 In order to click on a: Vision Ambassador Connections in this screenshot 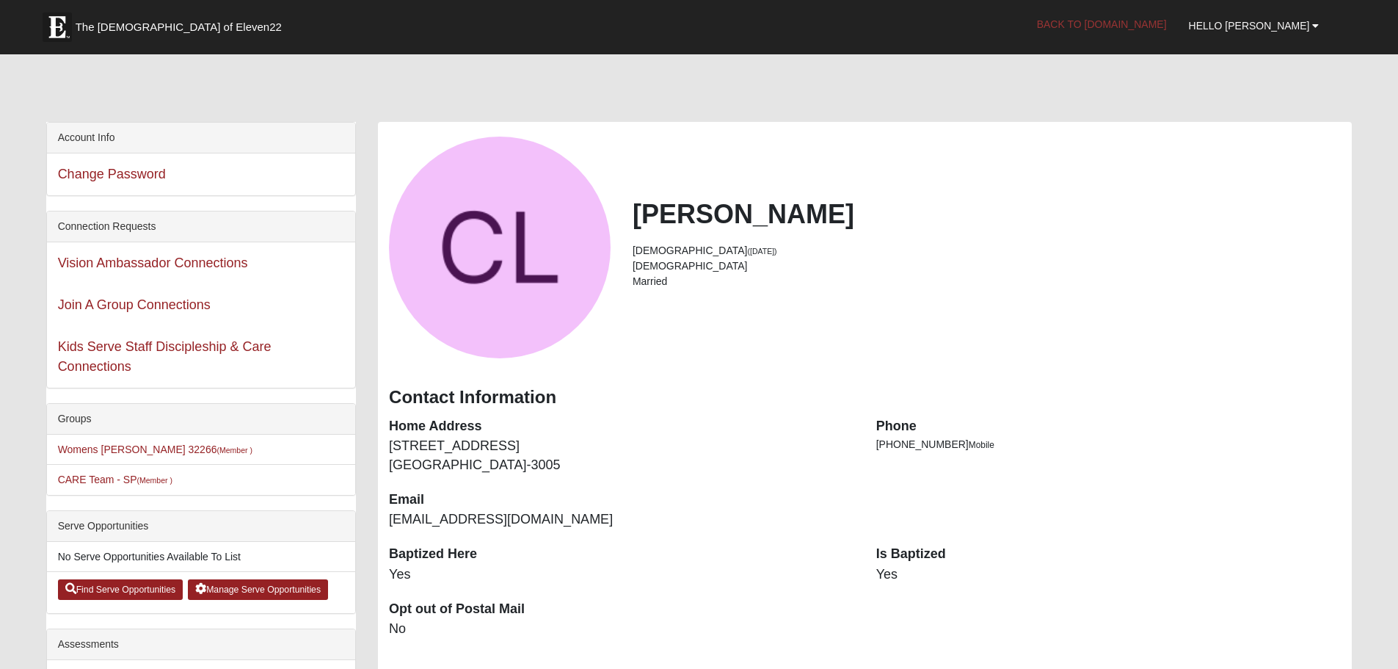, I will do `click(153, 263)`.